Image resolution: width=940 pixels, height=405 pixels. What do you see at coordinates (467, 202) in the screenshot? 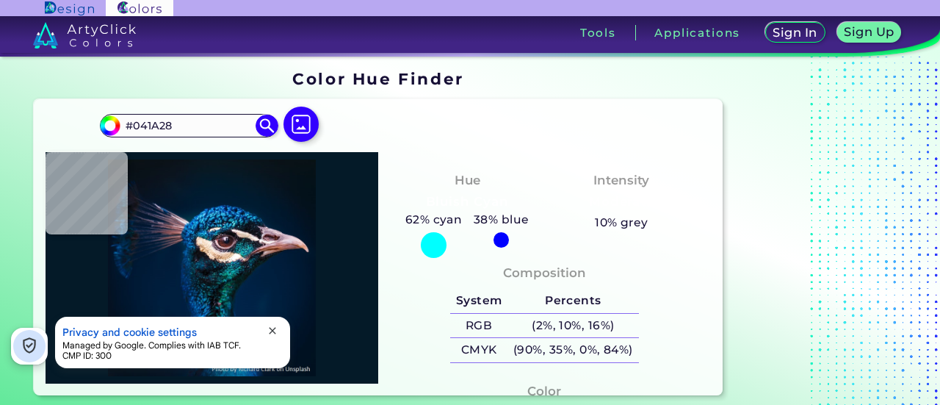
I see `h3: Bluish Cyan` at bounding box center [467, 202].